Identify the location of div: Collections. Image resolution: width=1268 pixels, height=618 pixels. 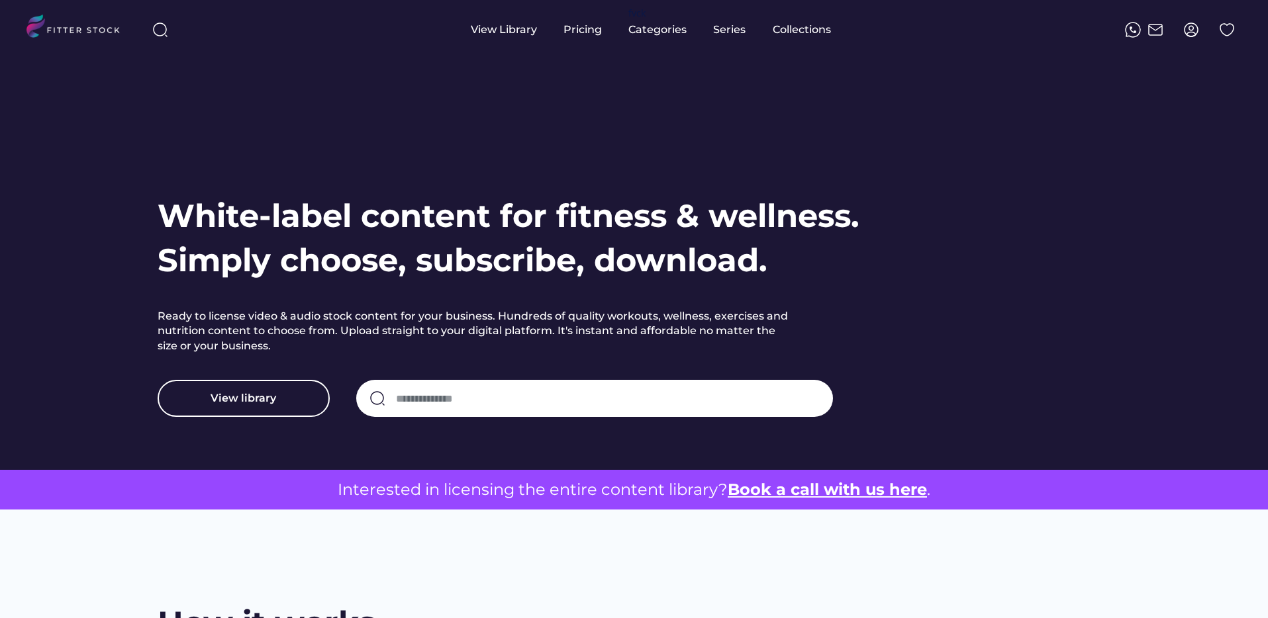
(802, 30).